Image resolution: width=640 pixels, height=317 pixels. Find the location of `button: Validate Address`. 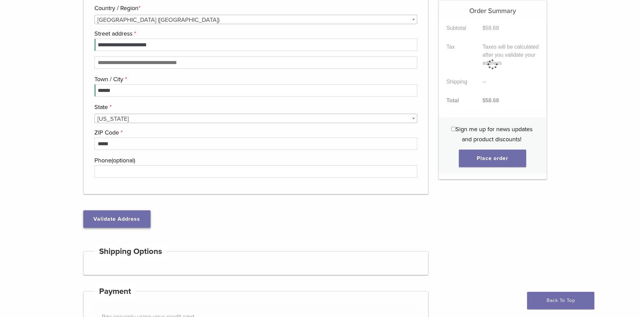

button: Validate Address is located at coordinates (117, 219).